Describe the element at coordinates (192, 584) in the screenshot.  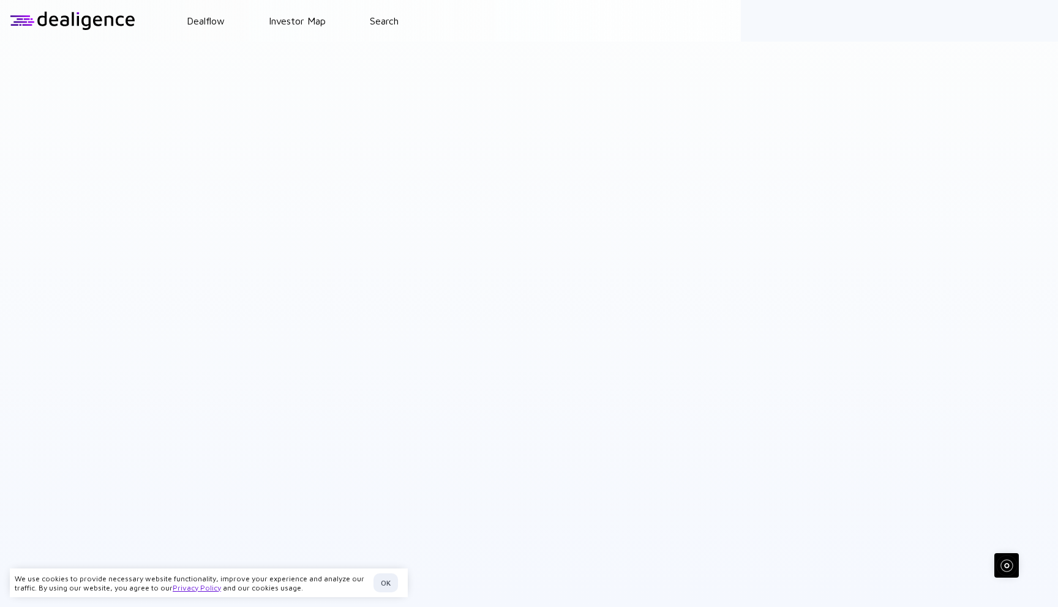
I see `div: We use cookies to provide necessary website functionality, improve your experience and analyze ou...` at that location.